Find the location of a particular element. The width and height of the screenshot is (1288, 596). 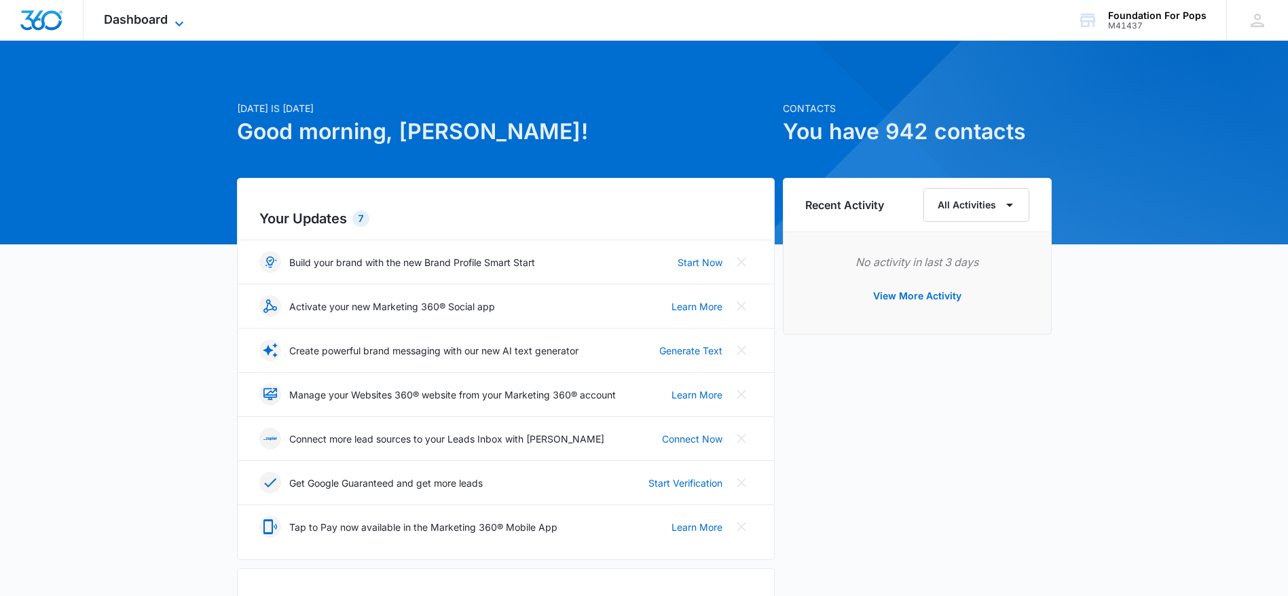

p: Tap to Pay now available in the Marketing 360® Mobile App is located at coordinates (423, 527).